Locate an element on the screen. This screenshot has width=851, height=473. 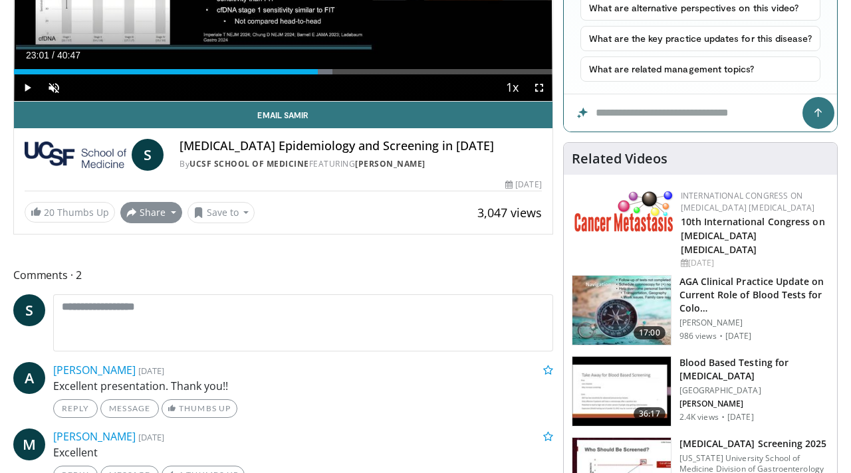
span: Comments 2 is located at coordinates (283, 275).